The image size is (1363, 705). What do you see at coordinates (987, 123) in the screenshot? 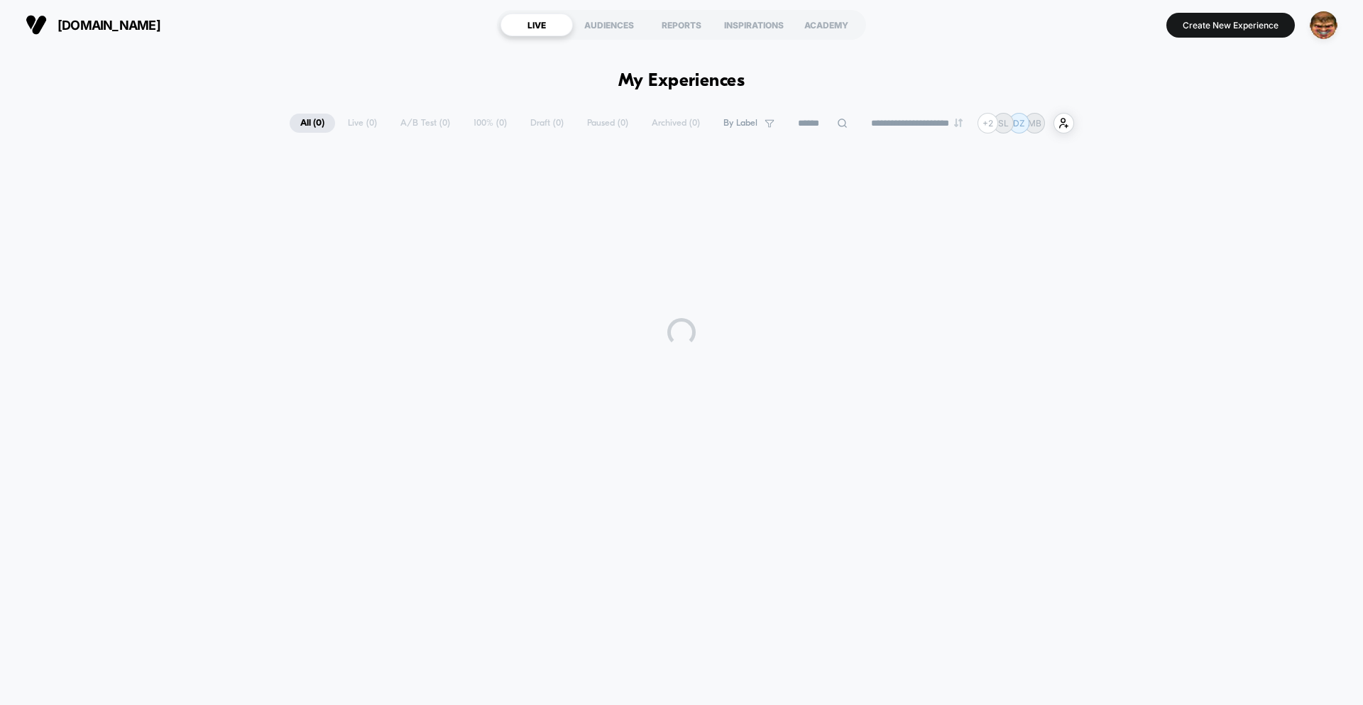
I see `div: + 2` at bounding box center [987, 123].